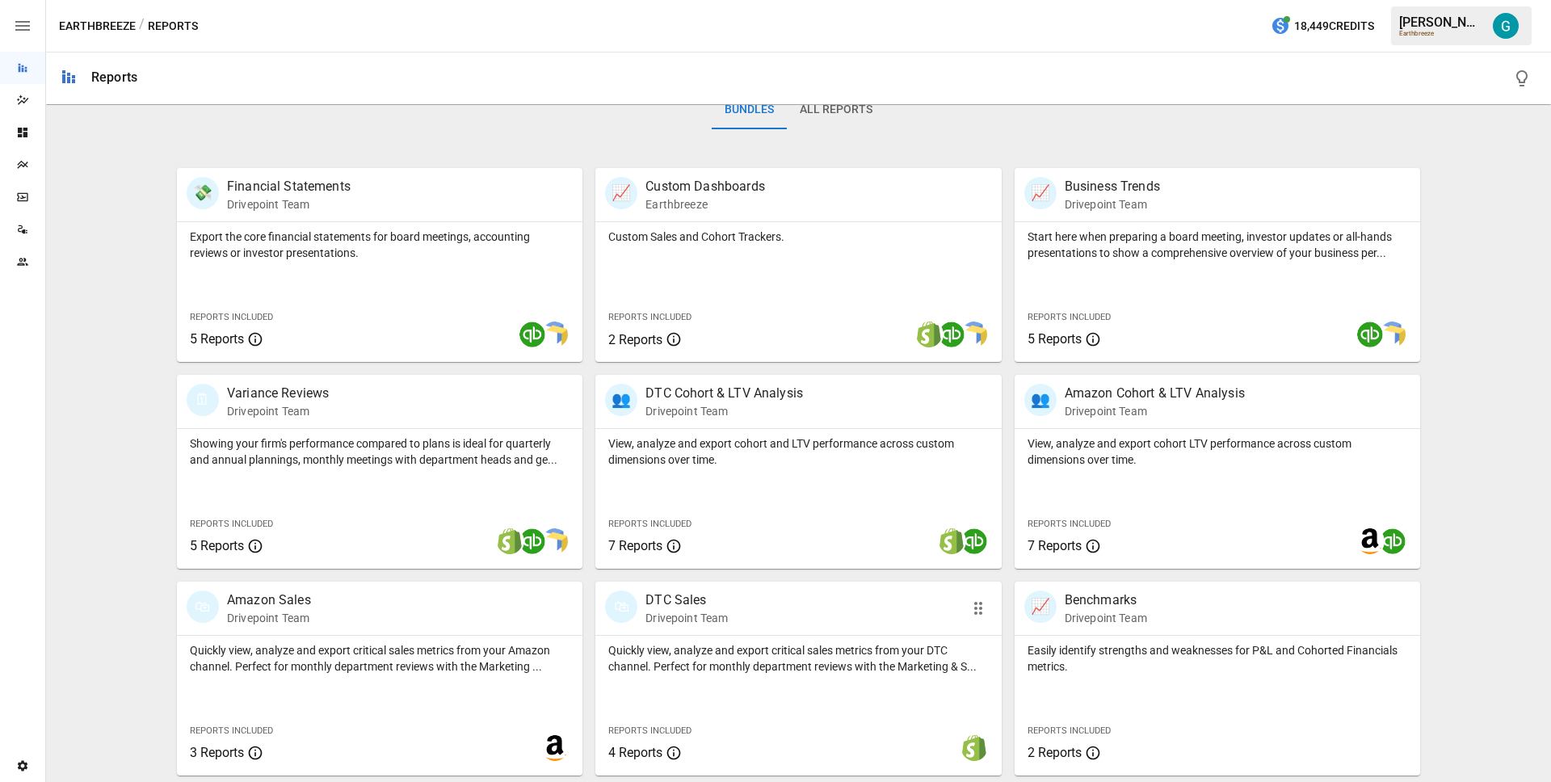 This screenshot has height=782, width=1551. Describe the element at coordinates (1334, 26) in the screenshot. I see `span: 18,449 Credits` at that location.